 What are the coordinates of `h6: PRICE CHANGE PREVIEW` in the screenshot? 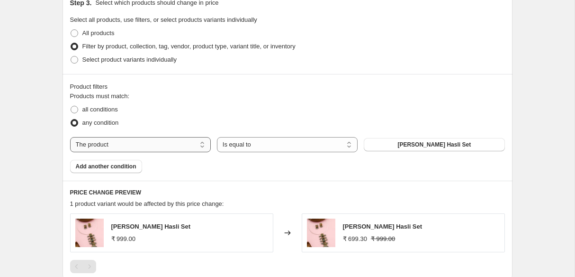 It's located at (287, 192).